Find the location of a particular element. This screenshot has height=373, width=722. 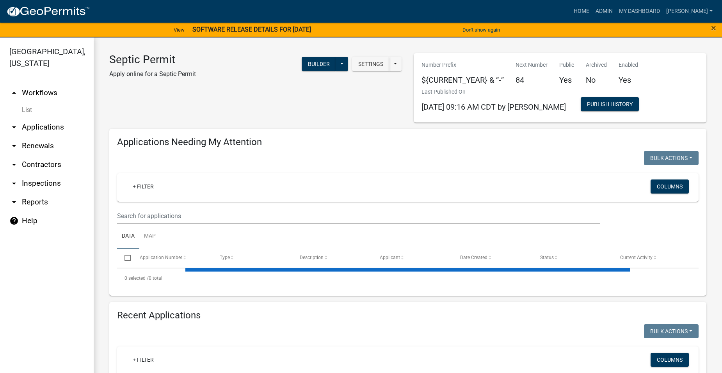

span: Status is located at coordinates (547, 258).